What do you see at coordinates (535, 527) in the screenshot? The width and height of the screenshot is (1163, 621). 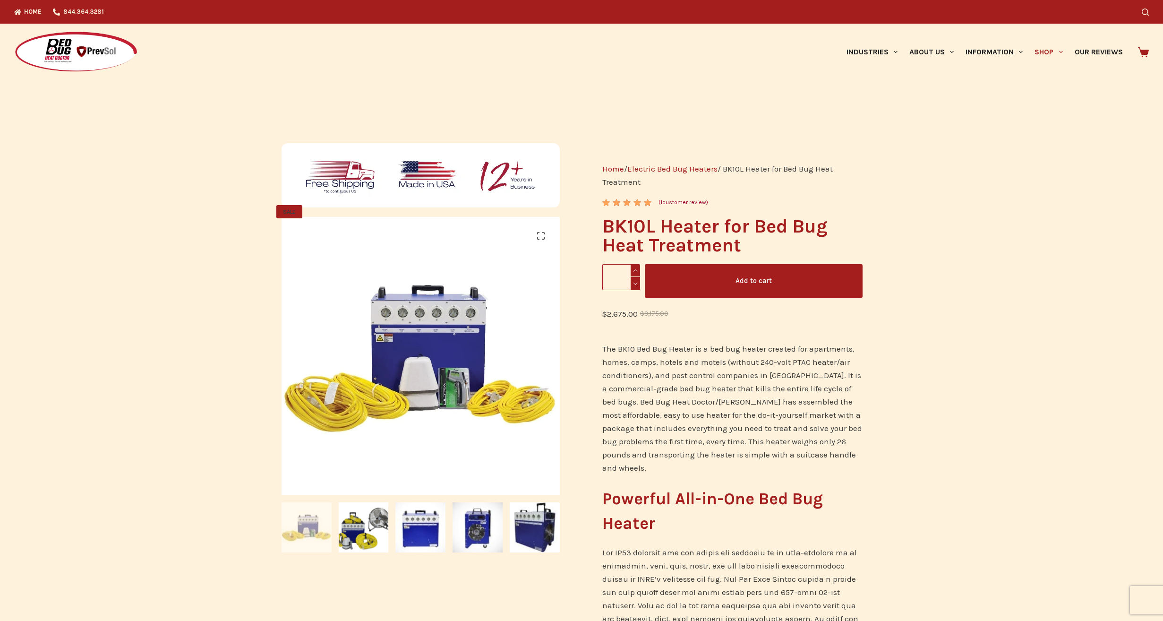 I see `img: BK10L Heater for Bed Bug Heat Treatment - Image 5` at bounding box center [535, 527].